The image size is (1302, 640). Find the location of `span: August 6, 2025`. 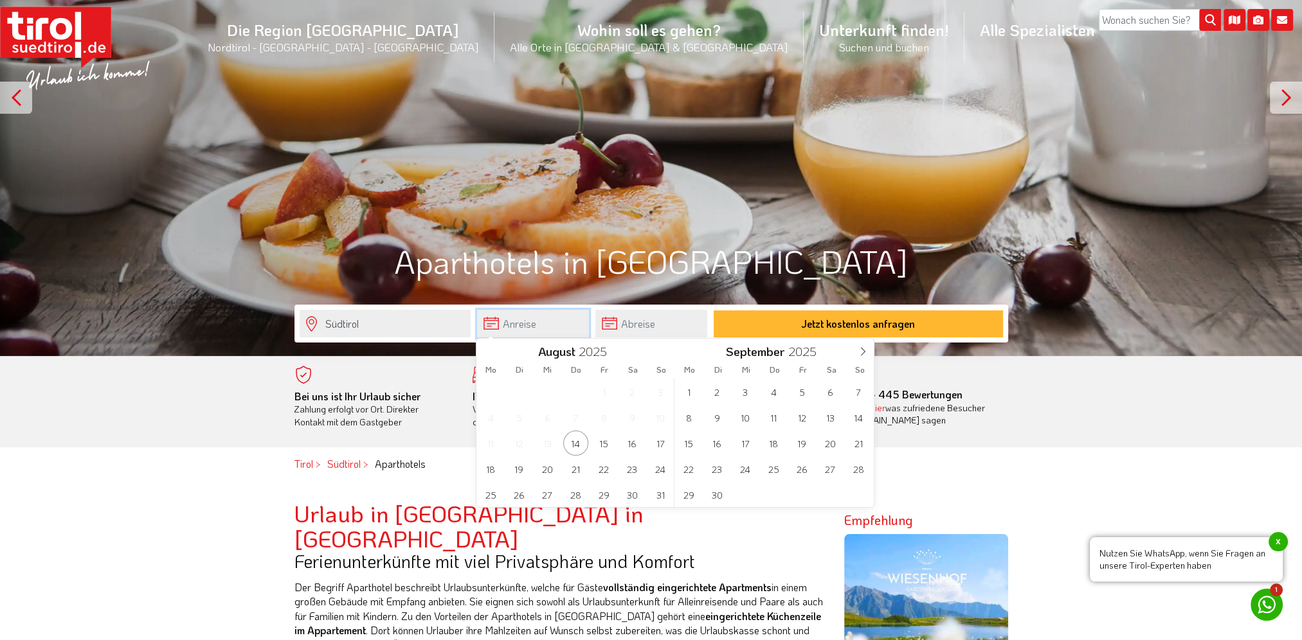

span: August 6, 2025 is located at coordinates (547, 417).